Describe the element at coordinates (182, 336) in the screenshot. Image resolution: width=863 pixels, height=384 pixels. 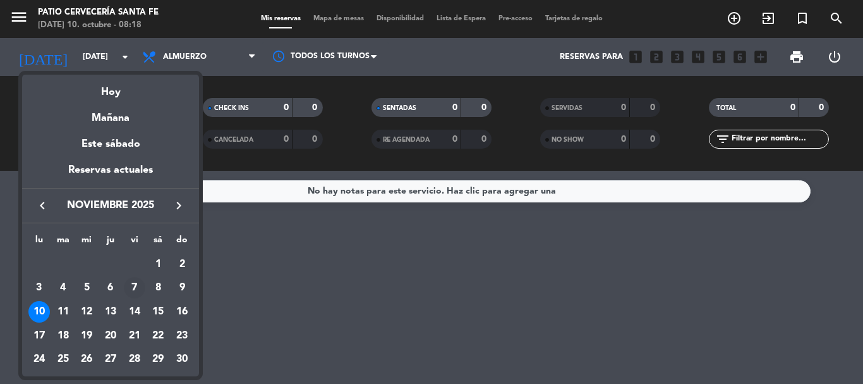
I see `div: 23` at that location.